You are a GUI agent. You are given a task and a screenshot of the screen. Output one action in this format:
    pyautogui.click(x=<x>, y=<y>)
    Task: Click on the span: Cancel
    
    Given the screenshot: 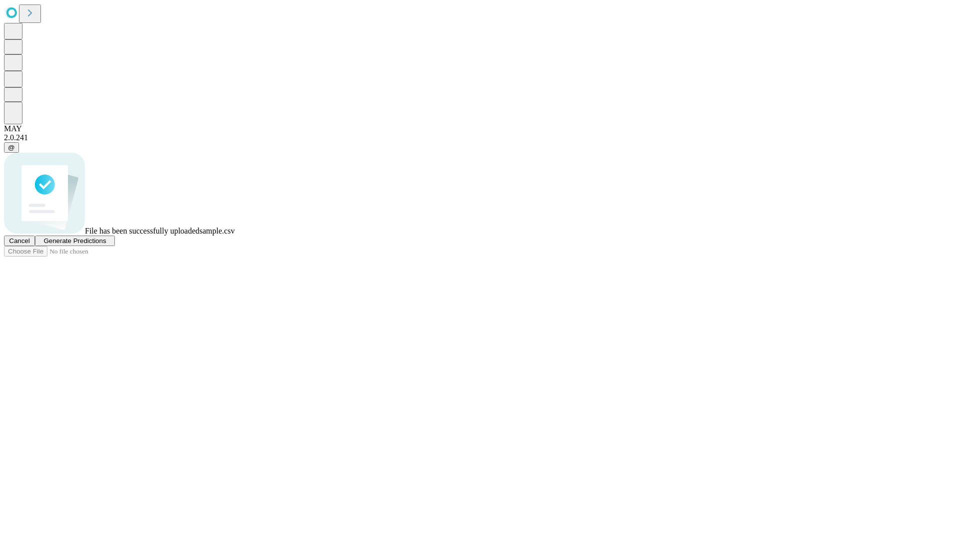 What is the action you would take?
    pyautogui.click(x=19, y=241)
    